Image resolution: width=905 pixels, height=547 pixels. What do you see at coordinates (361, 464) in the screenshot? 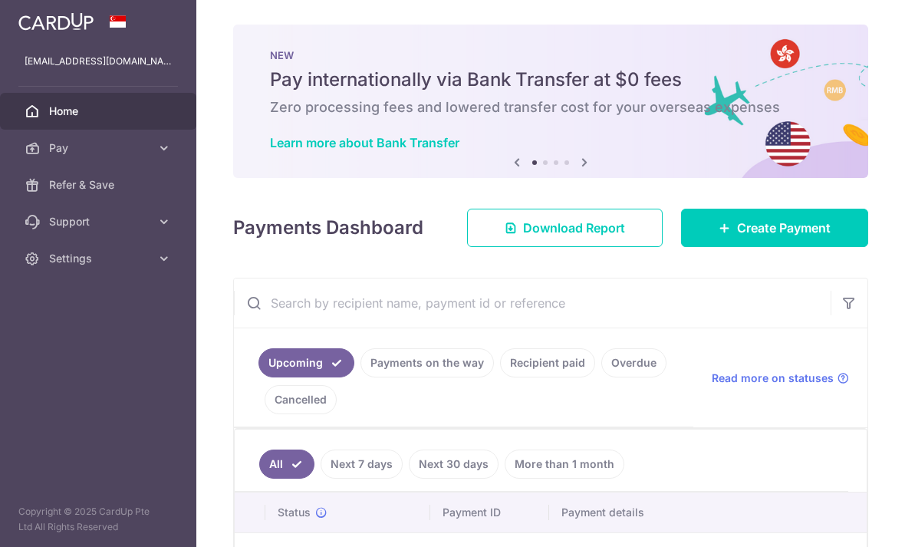
I see `a: Next 7 days` at bounding box center [361, 464].